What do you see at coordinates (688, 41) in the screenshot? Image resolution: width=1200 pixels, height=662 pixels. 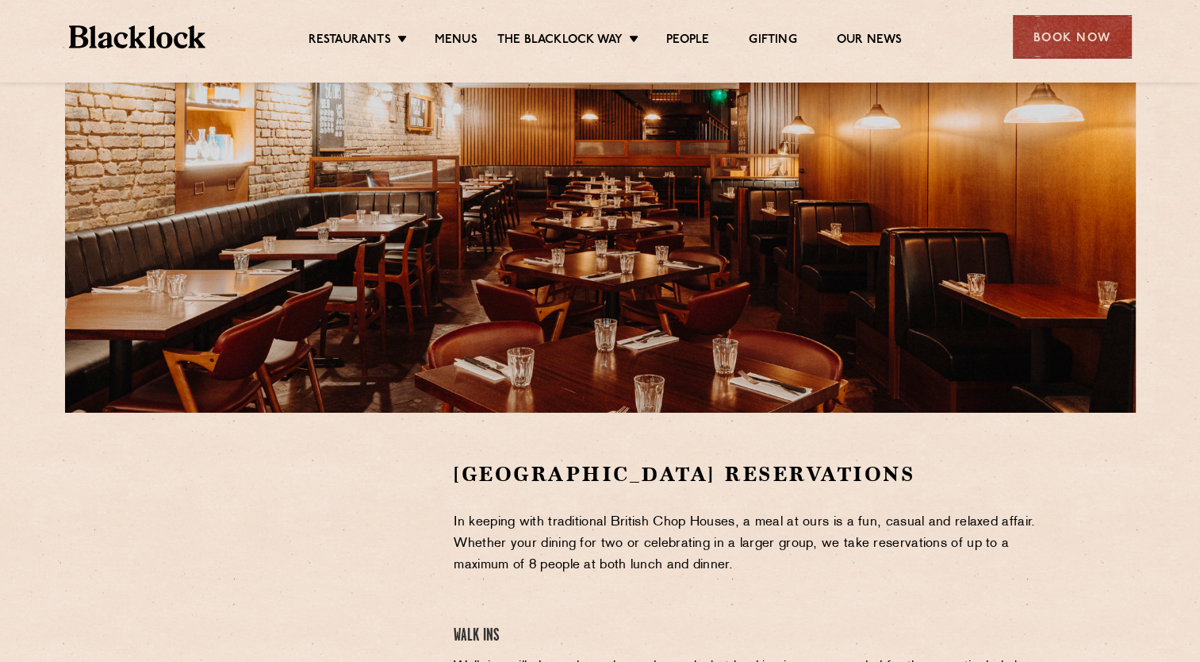 I see `a: People` at bounding box center [688, 41].